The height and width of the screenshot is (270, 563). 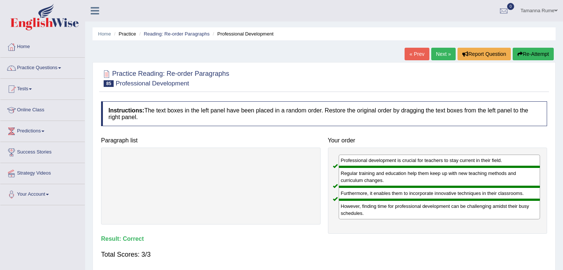 What do you see at coordinates (177, 34) in the screenshot?
I see `a: Reading: Re-order Paragraphs` at bounding box center [177, 34].